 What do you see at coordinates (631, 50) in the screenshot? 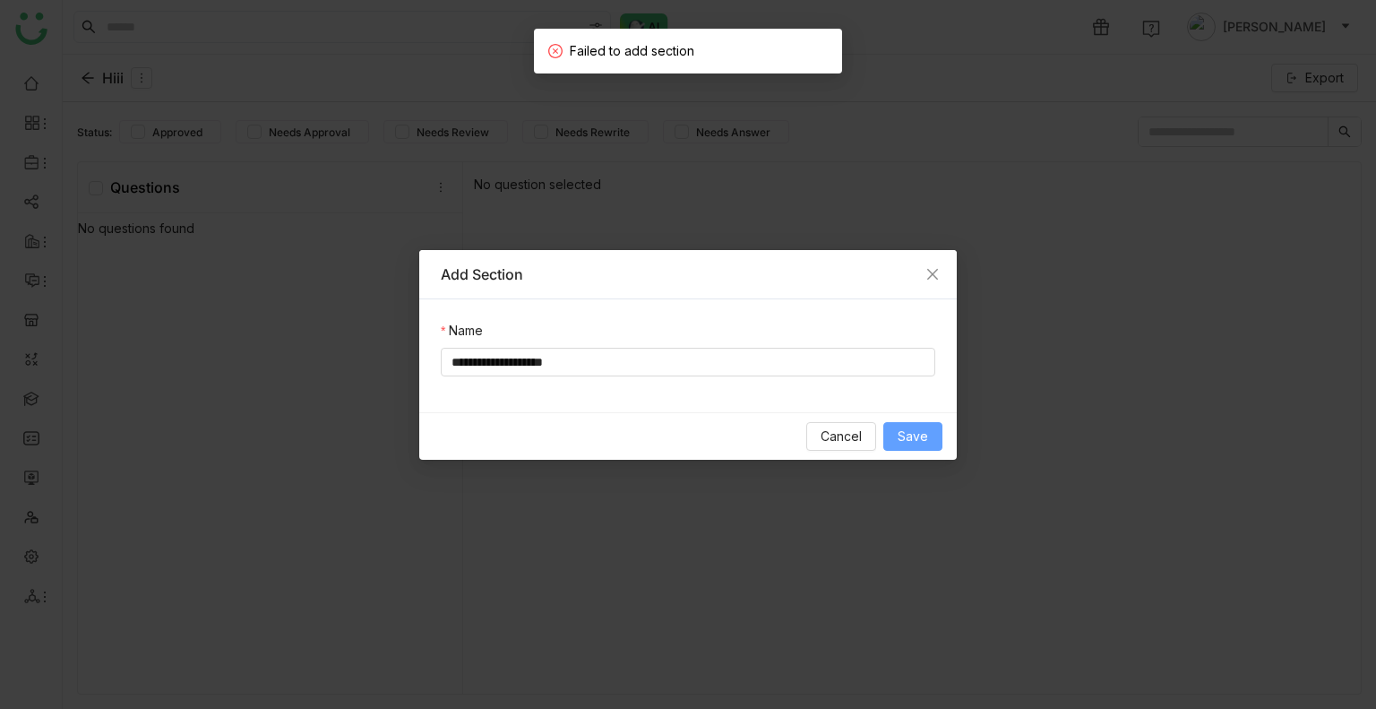
I see `span: Failed to add section` at bounding box center [631, 50].